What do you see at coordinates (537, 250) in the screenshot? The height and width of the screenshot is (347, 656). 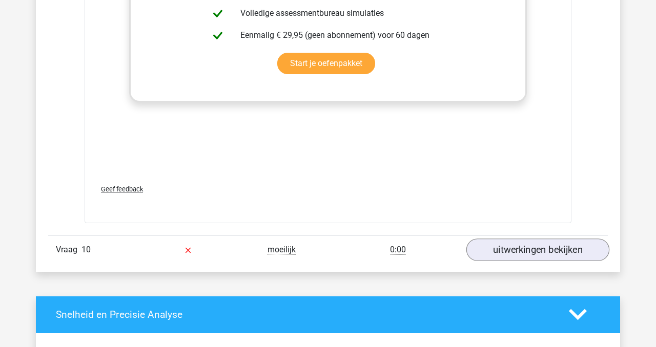 I see `a: uitwerkingen bekijken` at bounding box center [537, 250].